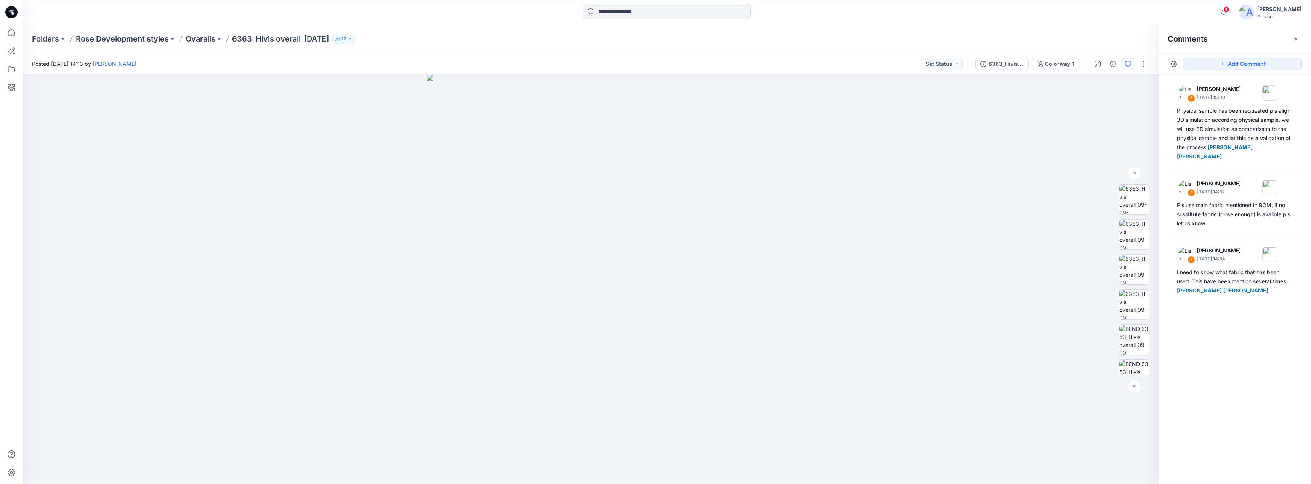 The image size is (1311, 484). I want to click on img: 6363_Hivis overall_09-09-2025_Colorway 1_Back, so click(1134, 235).